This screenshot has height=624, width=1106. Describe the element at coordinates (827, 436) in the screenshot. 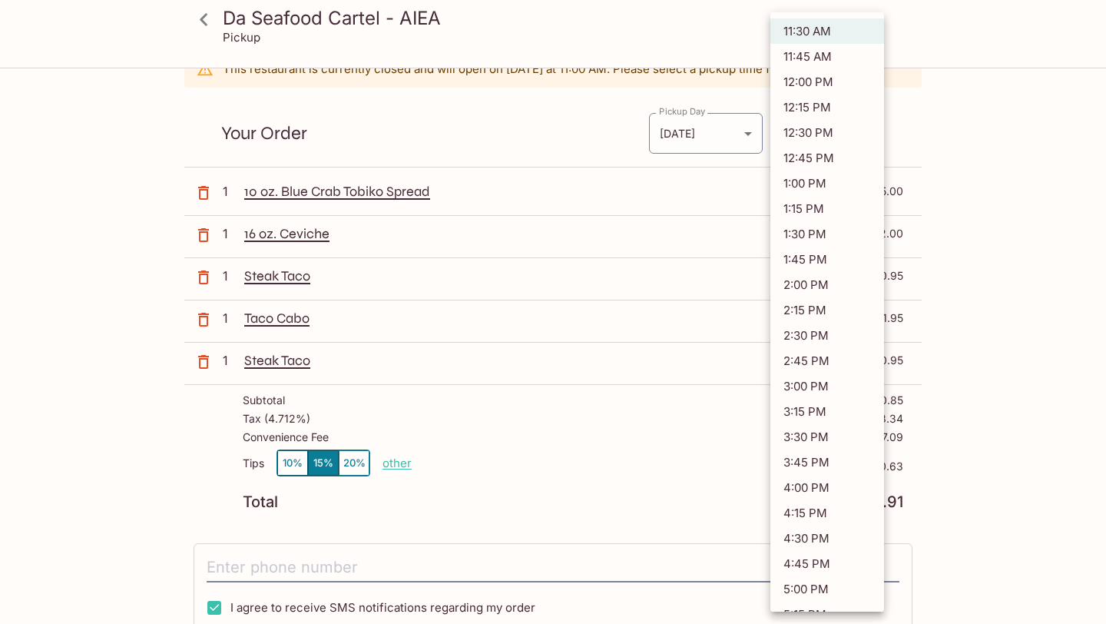

I see `li: 3:30 PM` at that location.